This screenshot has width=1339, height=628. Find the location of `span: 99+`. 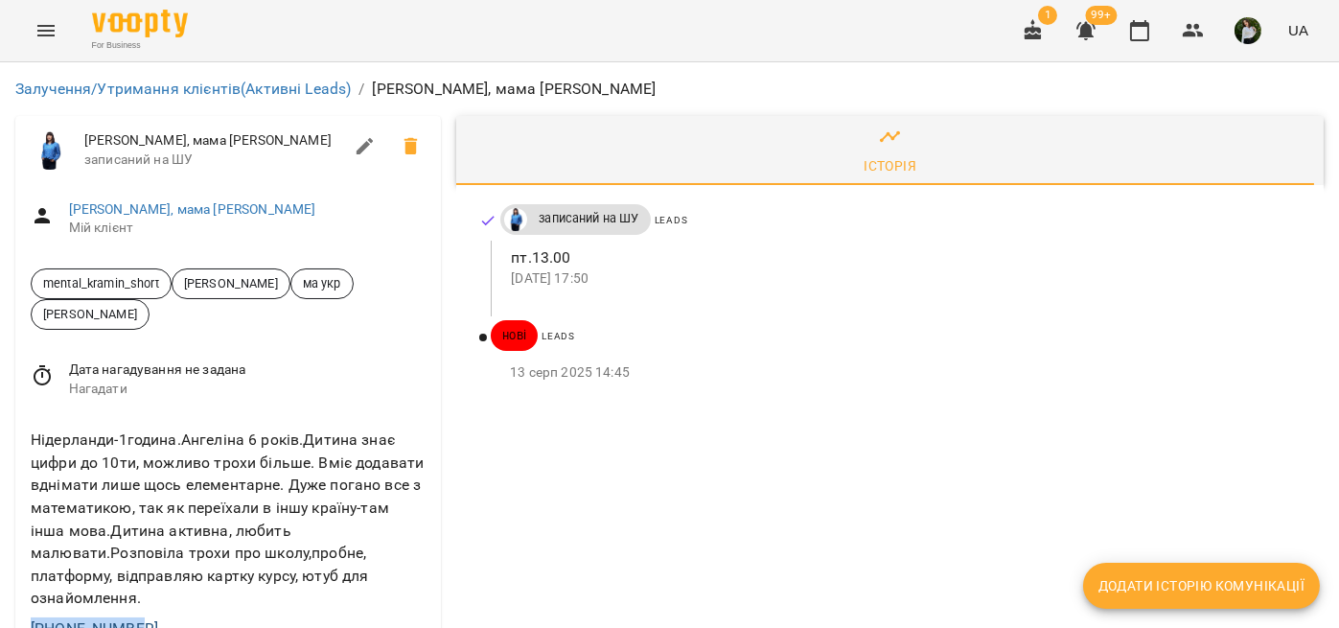

span: 99+ is located at coordinates (1102, 15).